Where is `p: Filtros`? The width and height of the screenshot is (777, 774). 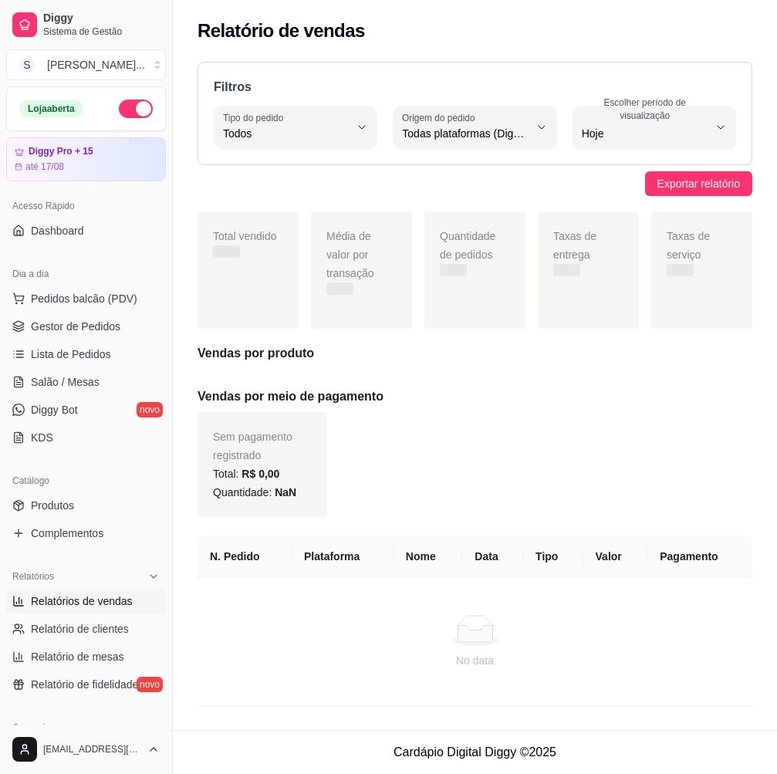 p: Filtros is located at coordinates (475, 87).